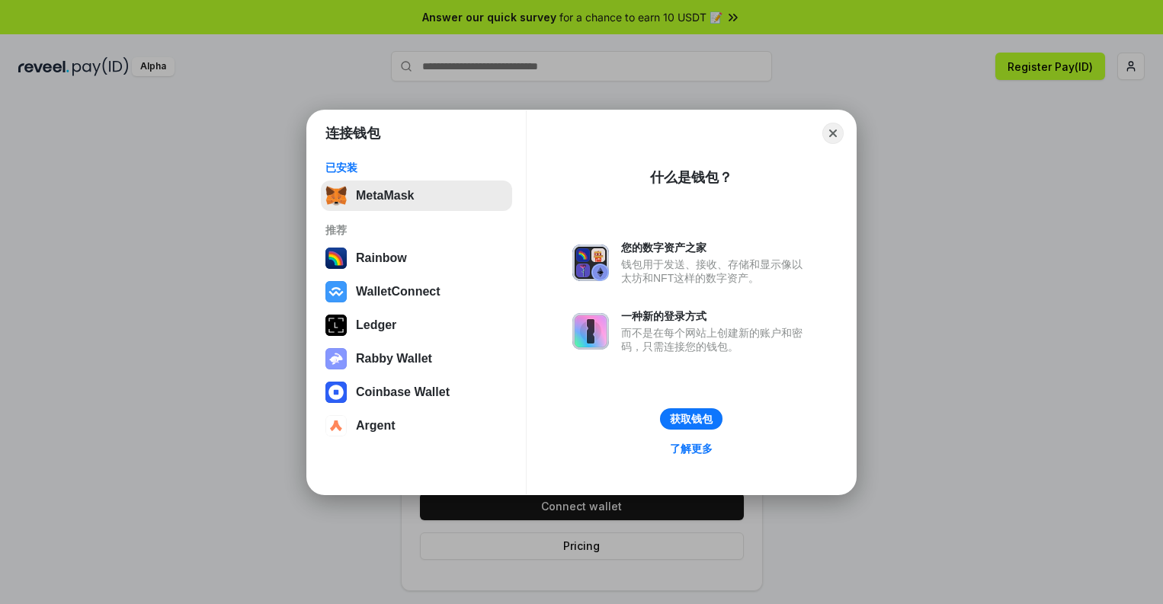  What do you see at coordinates (336, 325) in the screenshot?
I see `img: svg+xml,%3Csvg%20xmlns%3D%22http%3A%2F%2Fwww.w3.org%2F2000%2Fsvg%22%20width%3D%2228%22%20height%3...` at bounding box center [336, 325].